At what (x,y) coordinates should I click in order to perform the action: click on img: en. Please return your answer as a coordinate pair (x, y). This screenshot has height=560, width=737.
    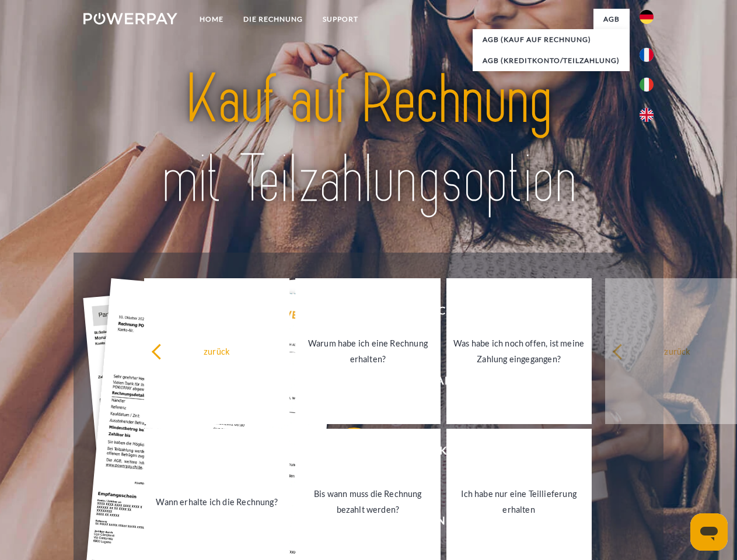
    Looking at the image, I should click on (646, 115).